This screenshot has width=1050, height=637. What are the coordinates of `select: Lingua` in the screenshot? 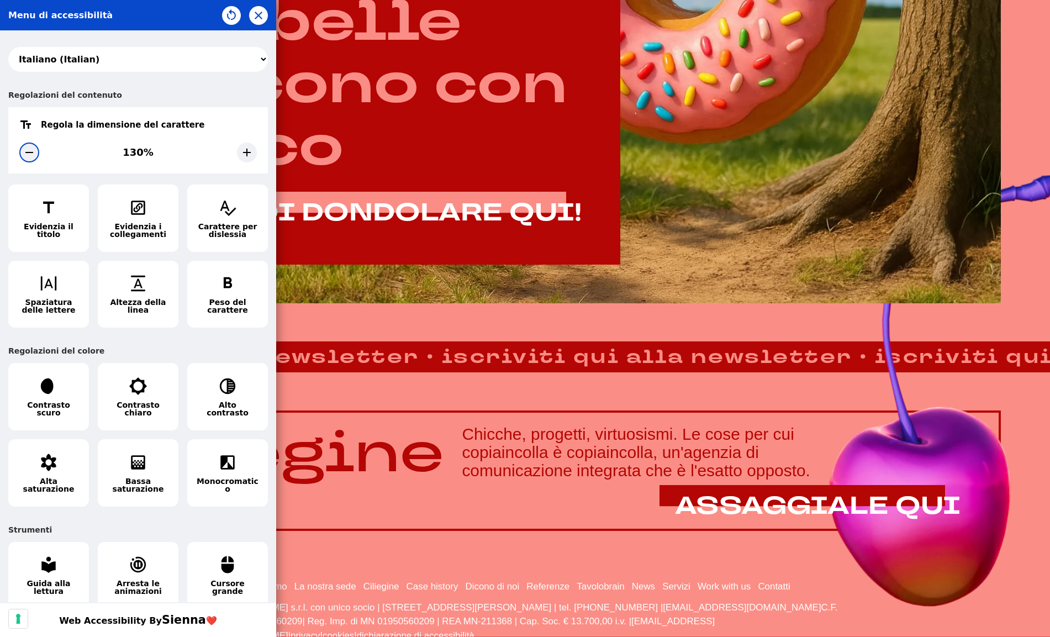 It's located at (138, 59).